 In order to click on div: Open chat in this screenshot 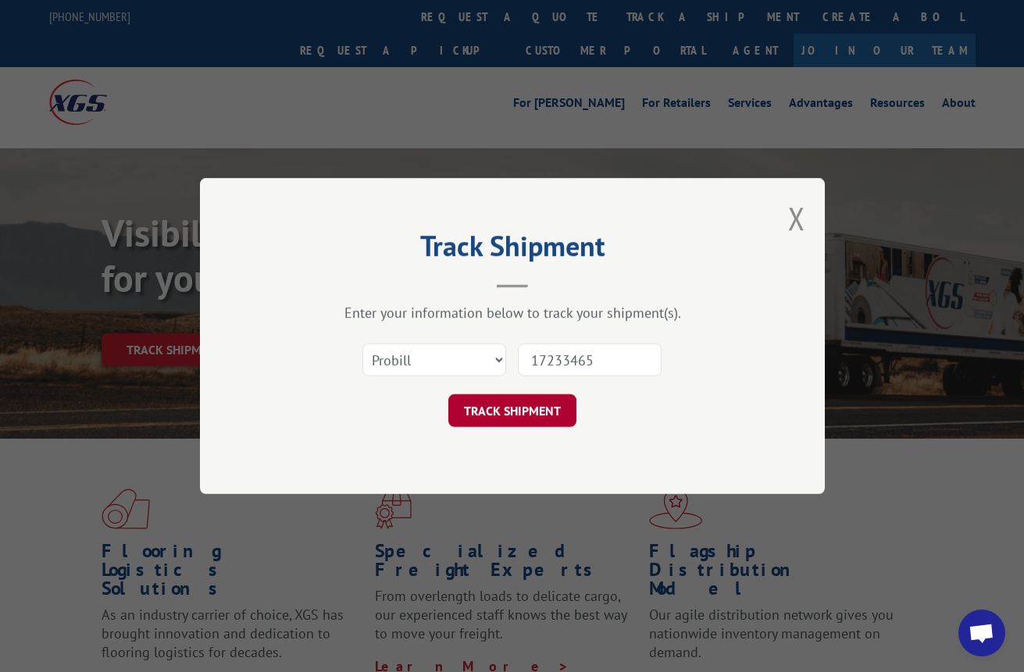, I will do `click(981, 633)`.